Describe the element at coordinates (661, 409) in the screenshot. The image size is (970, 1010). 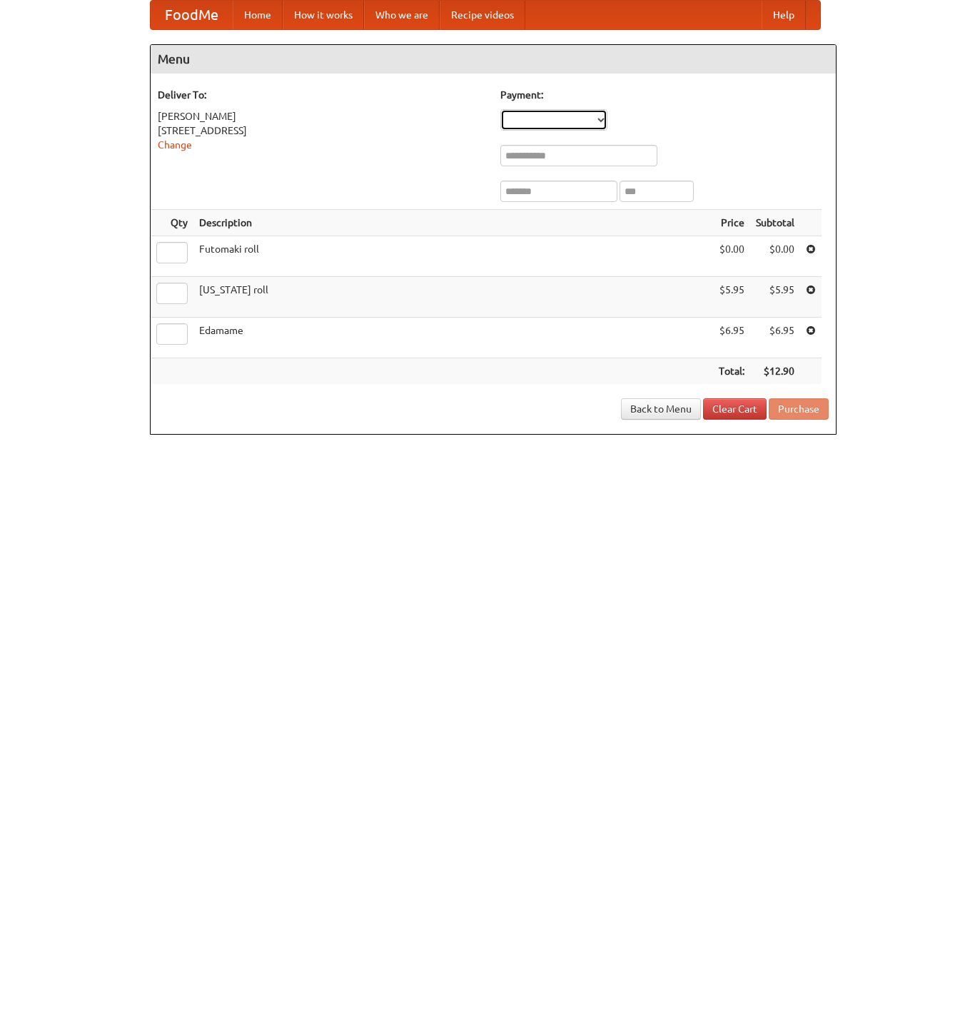
I see `a: Back to Menu` at that location.